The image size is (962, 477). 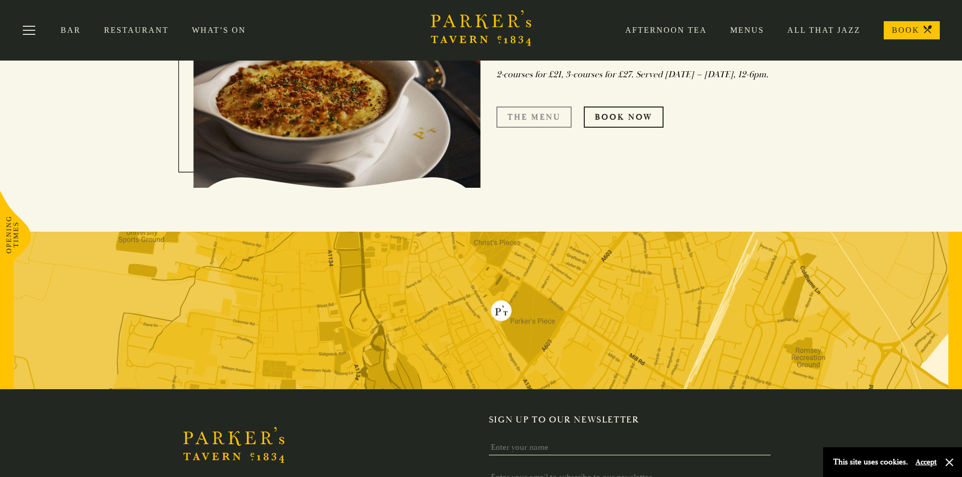 What do you see at coordinates (534, 117) in the screenshot?
I see `a: The Menu` at bounding box center [534, 117].